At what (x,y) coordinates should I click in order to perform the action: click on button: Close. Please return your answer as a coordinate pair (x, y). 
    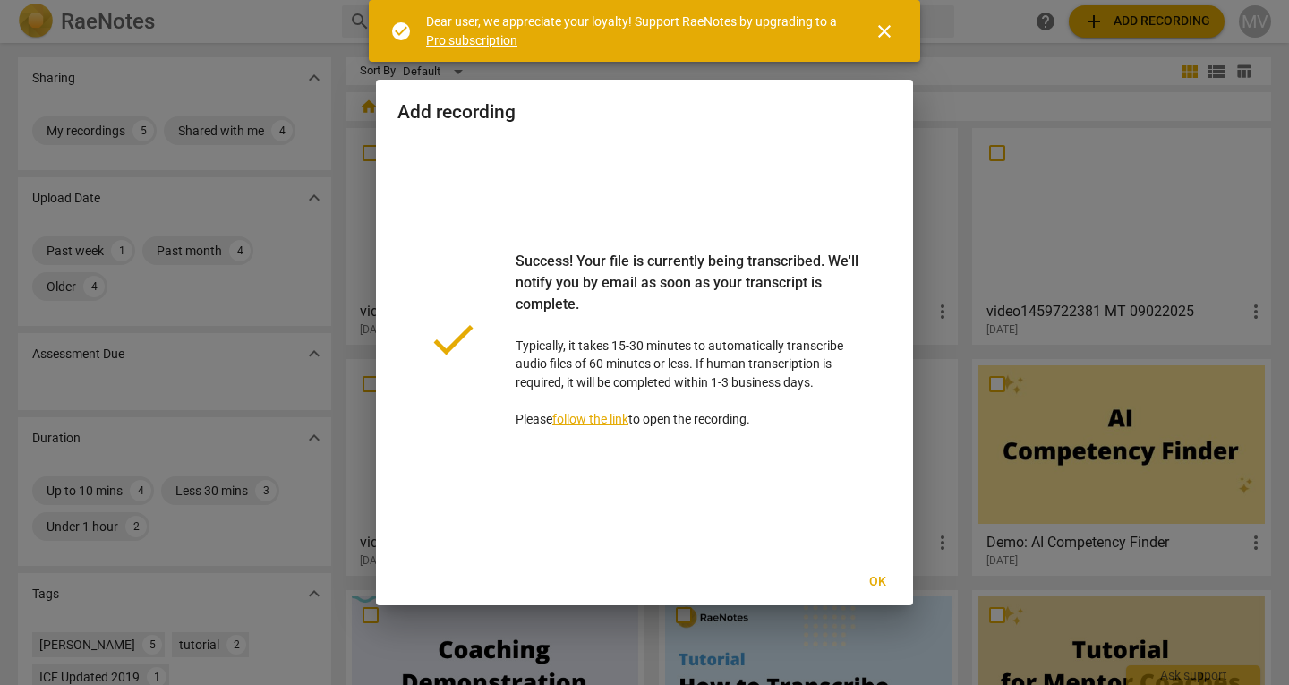
    Looking at the image, I should click on (885, 31).